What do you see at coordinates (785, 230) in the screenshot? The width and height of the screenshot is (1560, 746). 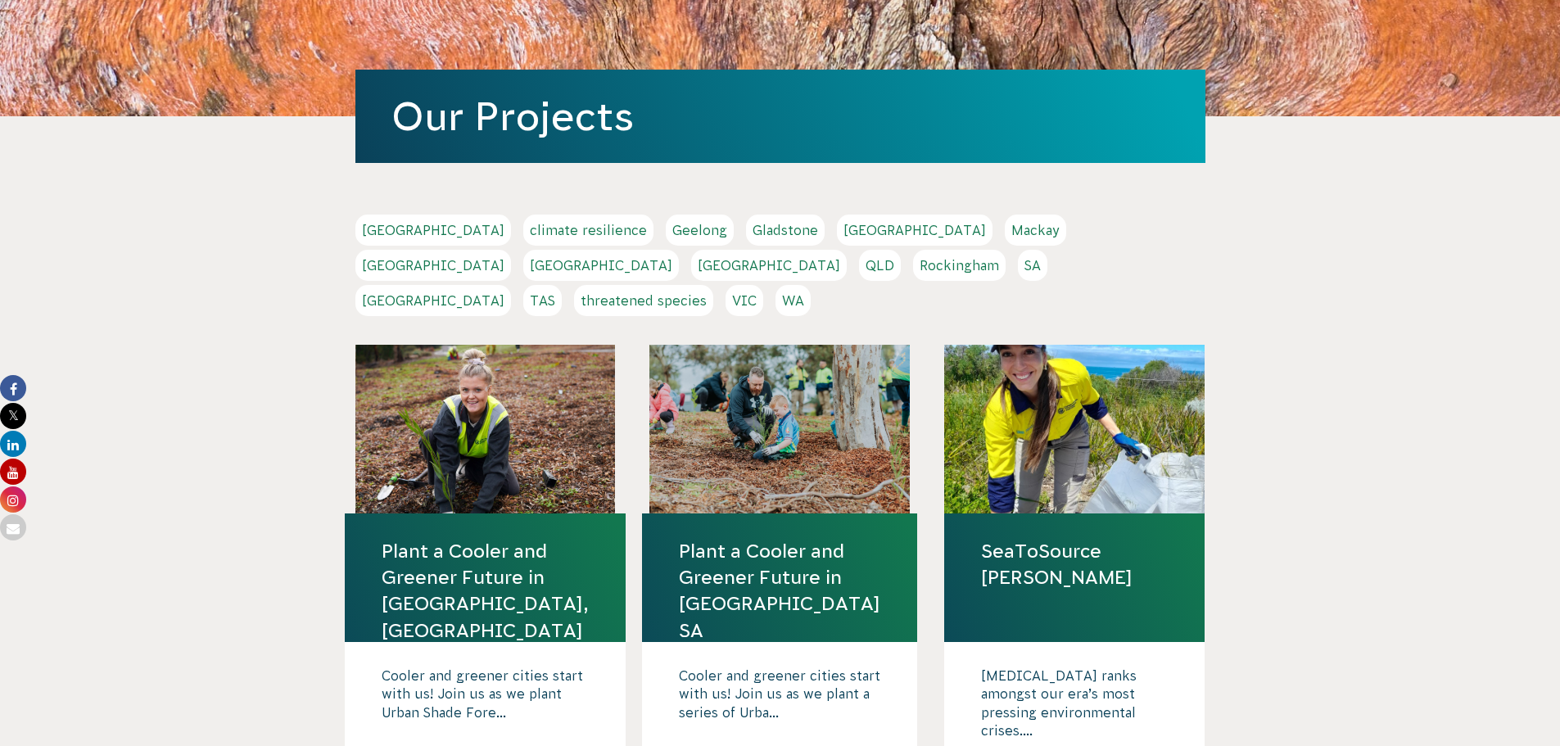 I see `a: Gladstone` at bounding box center [785, 230].